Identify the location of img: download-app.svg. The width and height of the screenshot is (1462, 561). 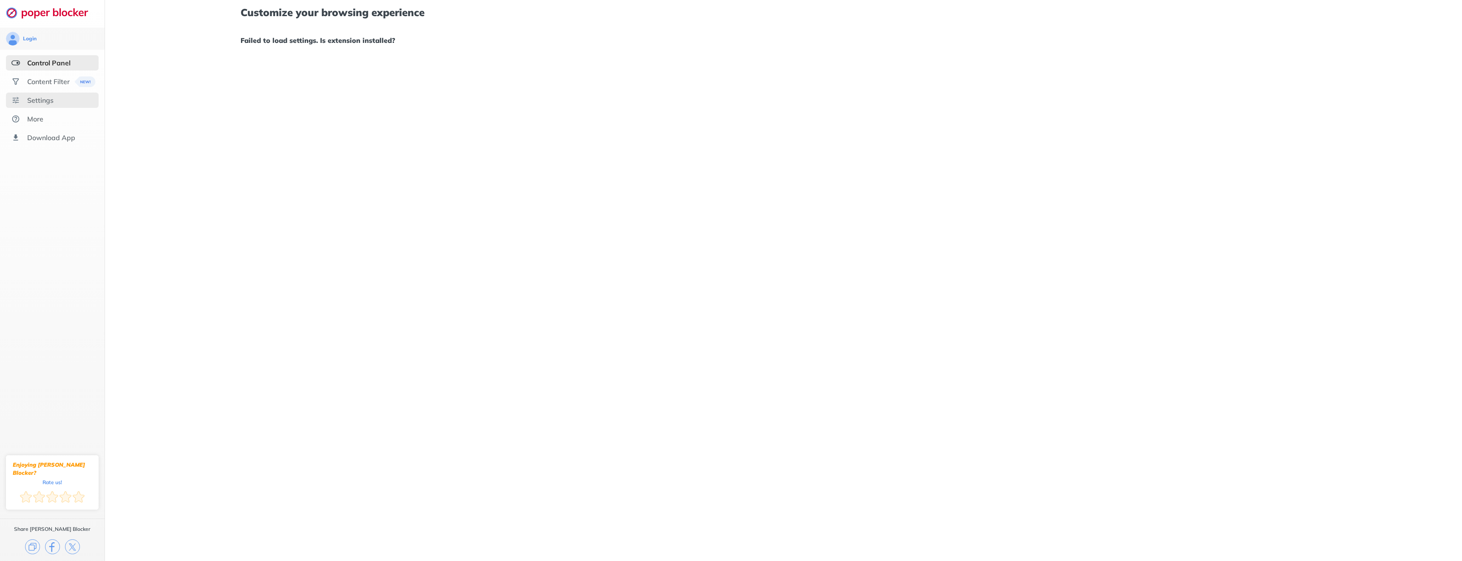
(16, 138).